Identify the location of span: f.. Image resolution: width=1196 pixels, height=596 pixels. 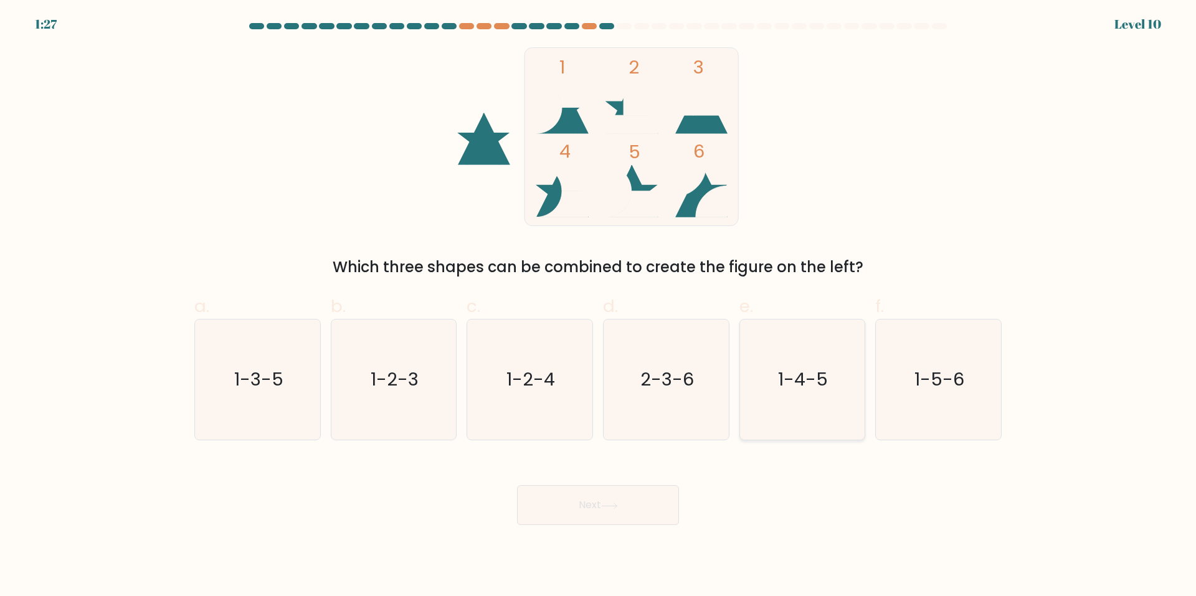
(880, 306).